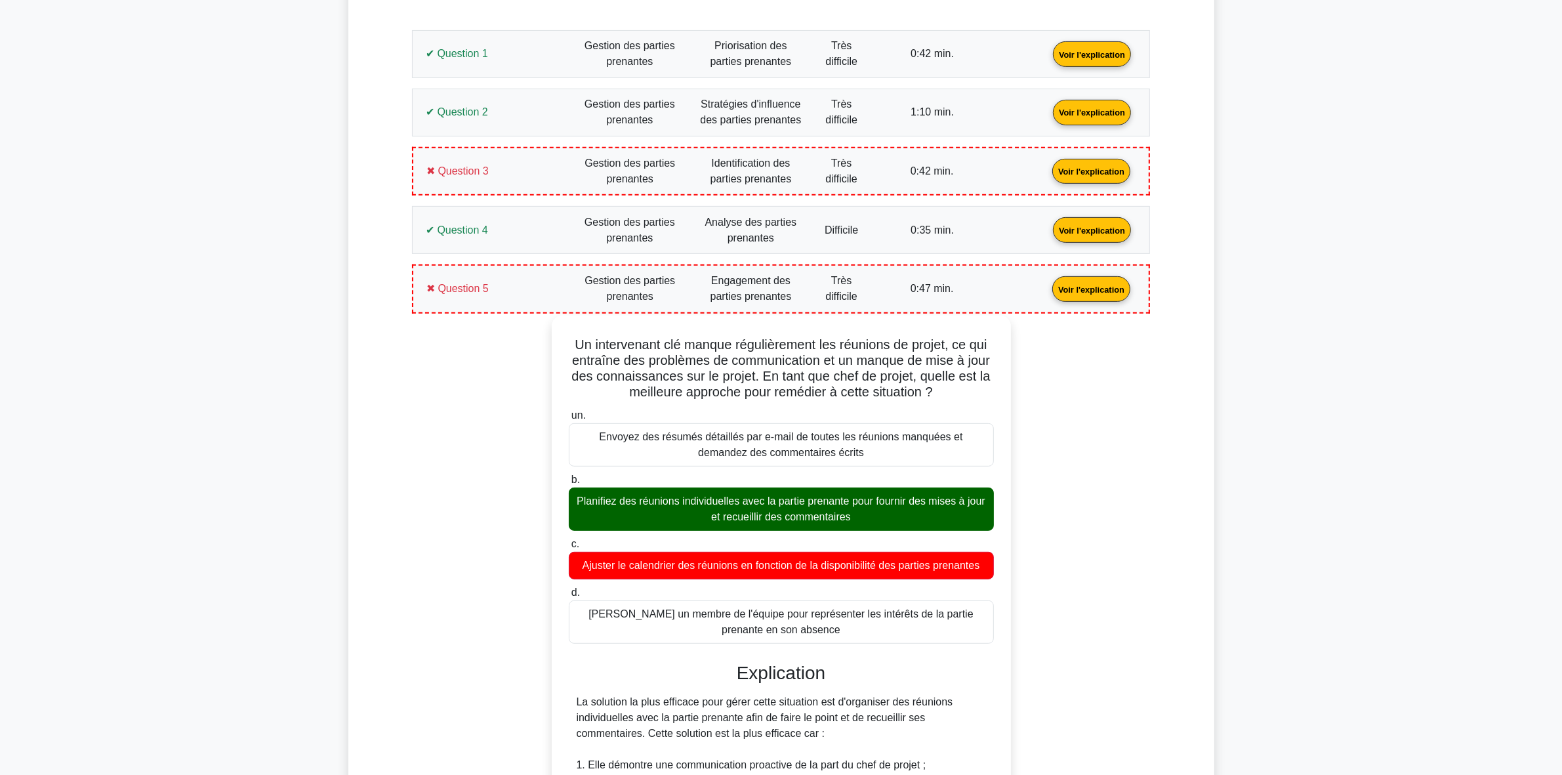 This screenshot has height=775, width=1562. What do you see at coordinates (575, 592) in the screenshot?
I see `font: d.` at bounding box center [575, 592].